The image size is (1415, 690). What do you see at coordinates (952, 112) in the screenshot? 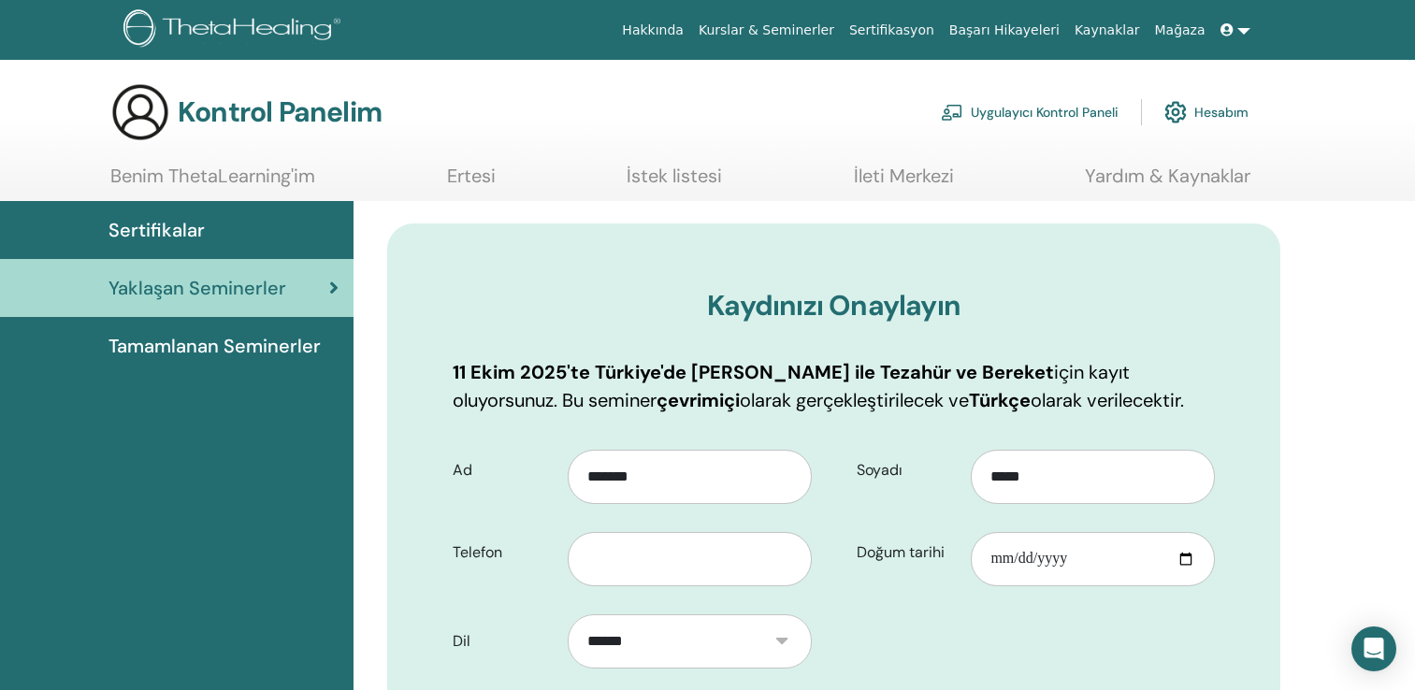
I see `img: chalkboard-teacher.svg` at bounding box center [952, 112].